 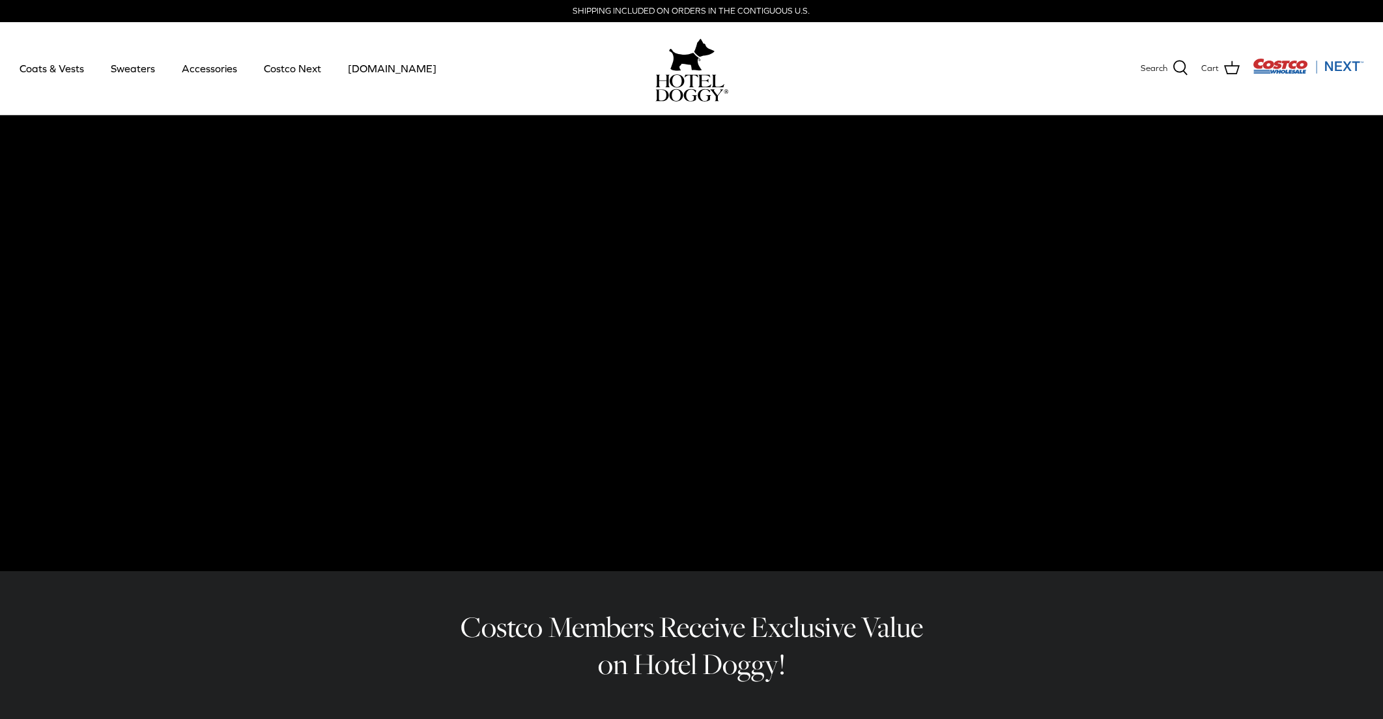 I want to click on a: Cart, so click(x=1220, y=68).